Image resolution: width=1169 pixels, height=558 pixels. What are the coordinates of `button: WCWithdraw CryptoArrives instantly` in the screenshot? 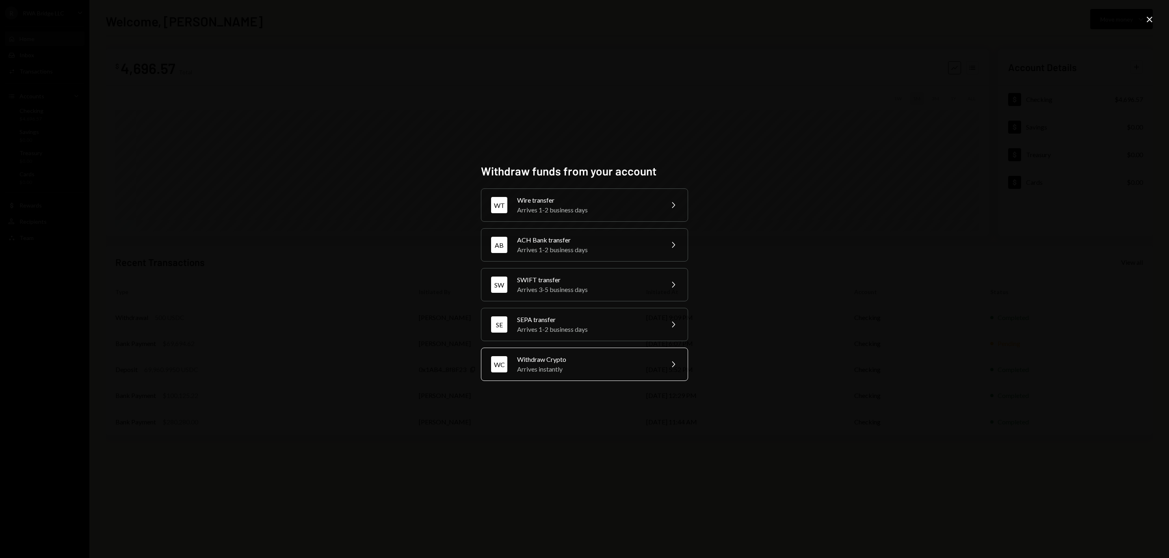 It's located at (585, 364).